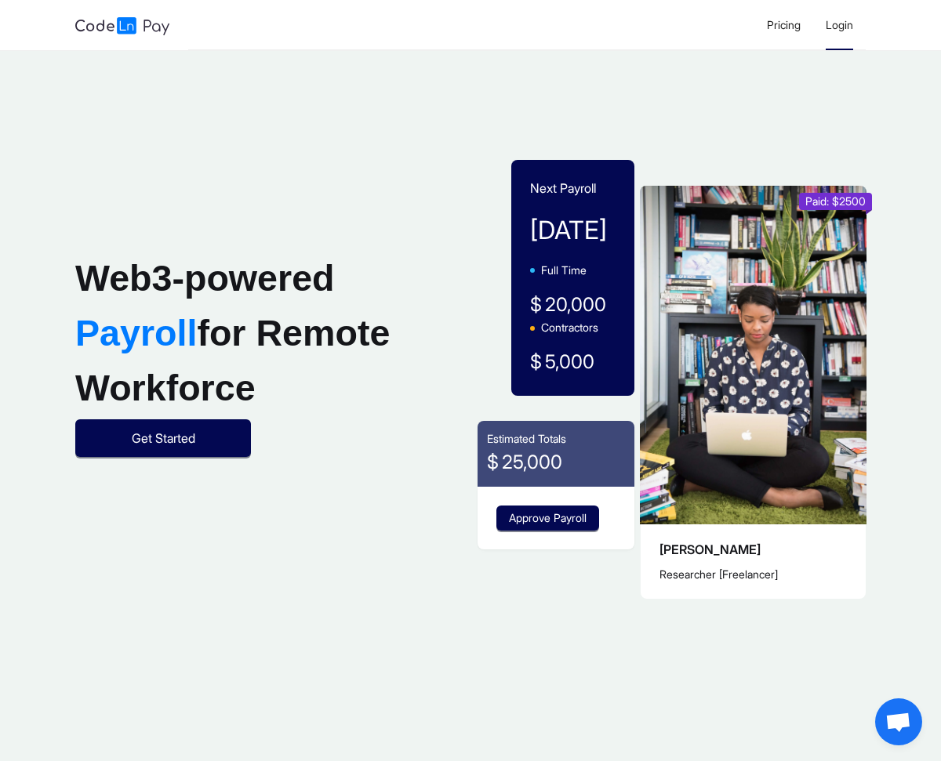 The width and height of the screenshot is (941, 761). What do you see at coordinates (569, 327) in the screenshot?
I see `span: Contractors` at bounding box center [569, 327].